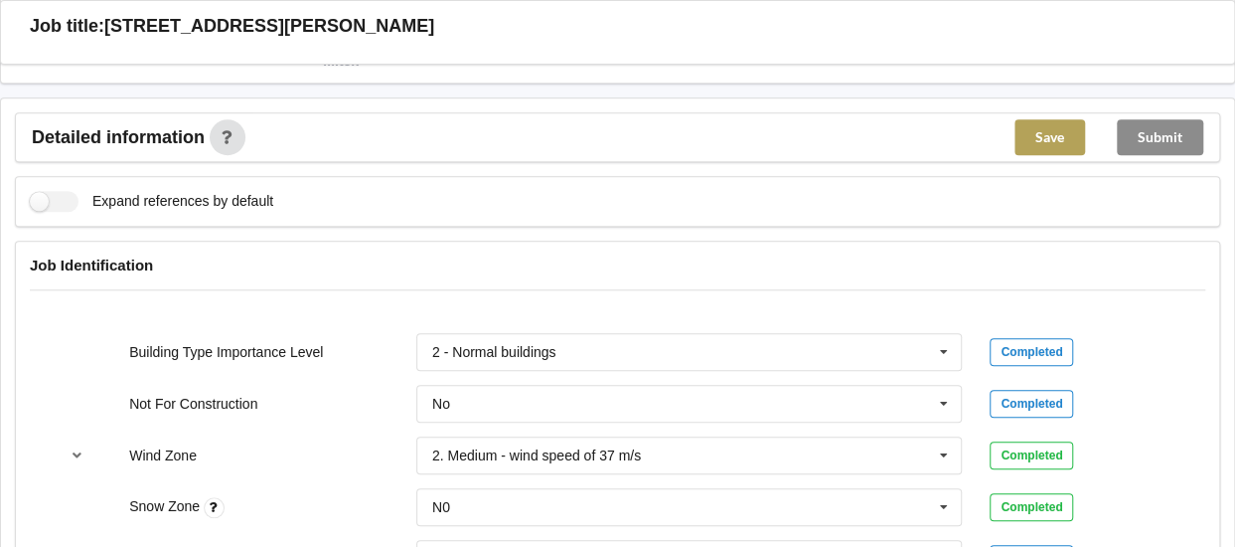 Image resolution: width=1235 pixels, height=547 pixels. What do you see at coordinates (617, 264) in the screenshot?
I see `h4: Job Identification` at bounding box center [617, 264].